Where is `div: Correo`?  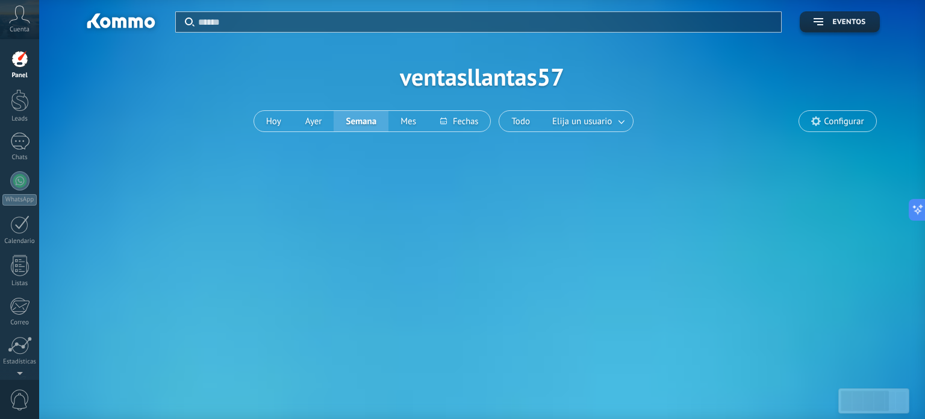
div: Correo is located at coordinates (20, 322).